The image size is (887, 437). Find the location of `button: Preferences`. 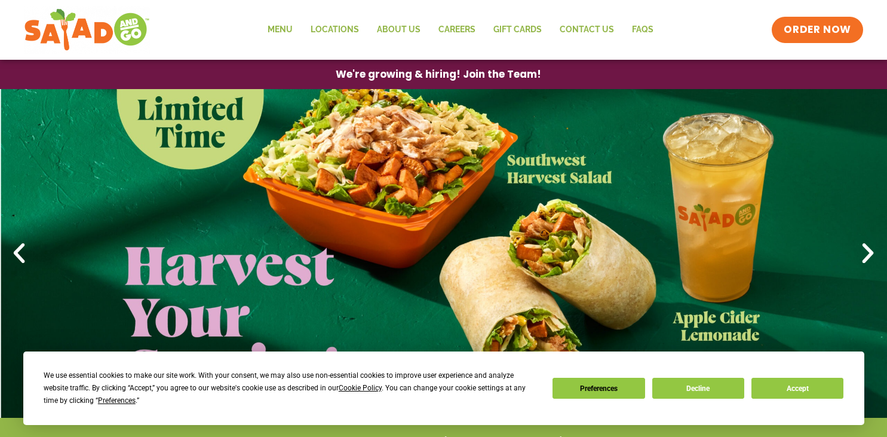

button: Preferences is located at coordinates (599, 388).